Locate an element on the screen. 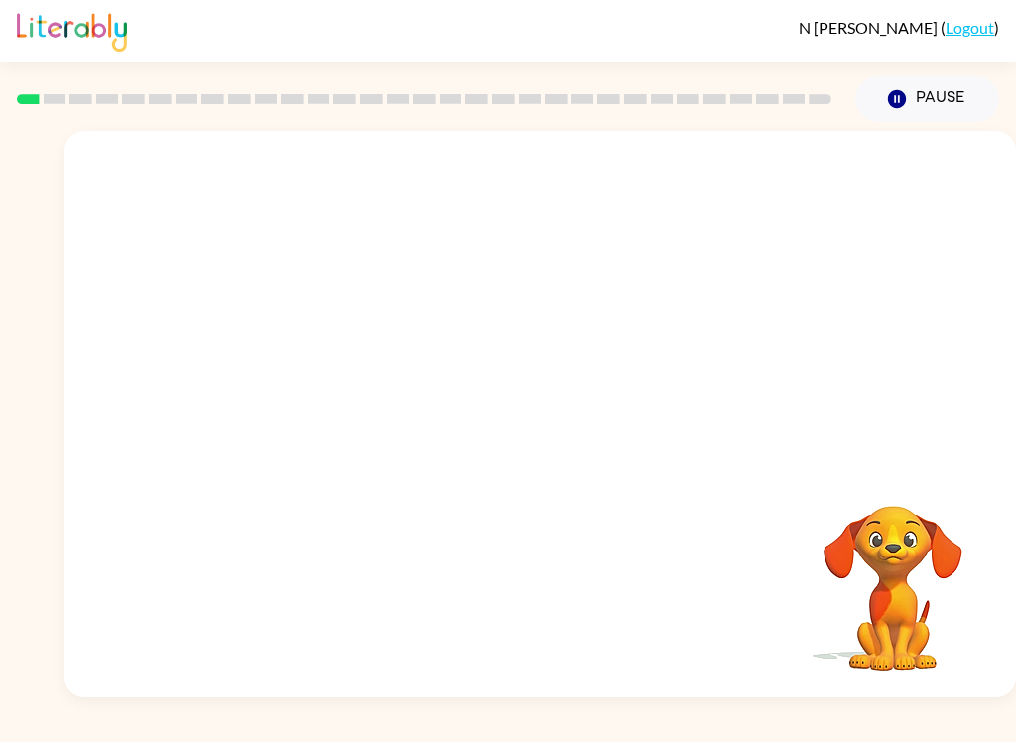 The height and width of the screenshot is (742, 1016). button: Pause is located at coordinates (927, 99).